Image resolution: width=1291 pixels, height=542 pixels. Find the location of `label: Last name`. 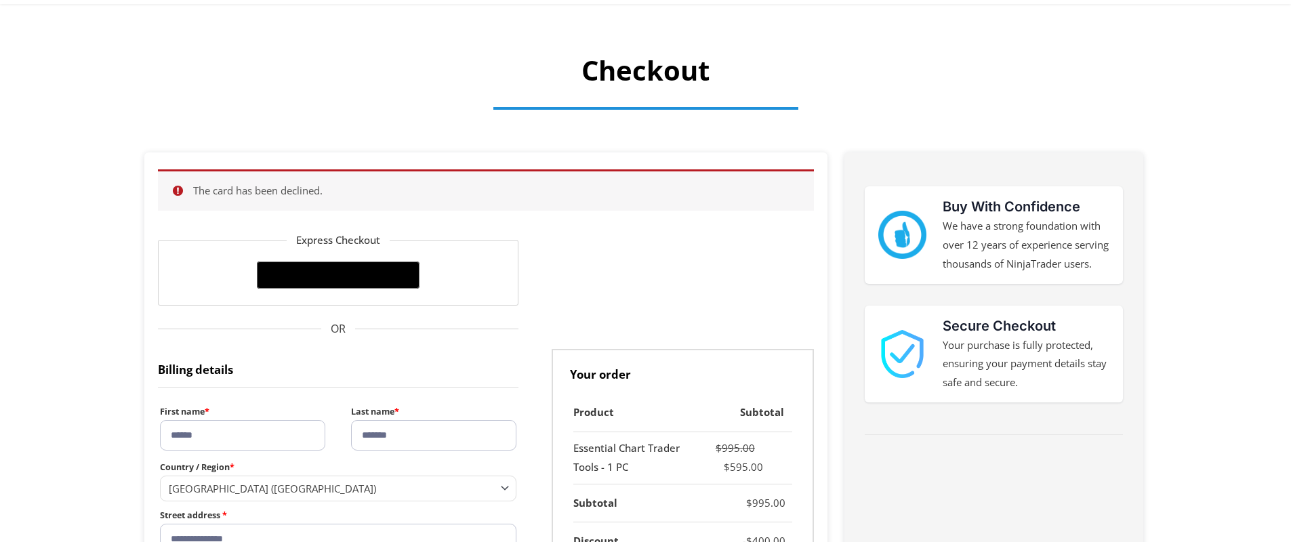

label: Last name is located at coordinates (434, 411).